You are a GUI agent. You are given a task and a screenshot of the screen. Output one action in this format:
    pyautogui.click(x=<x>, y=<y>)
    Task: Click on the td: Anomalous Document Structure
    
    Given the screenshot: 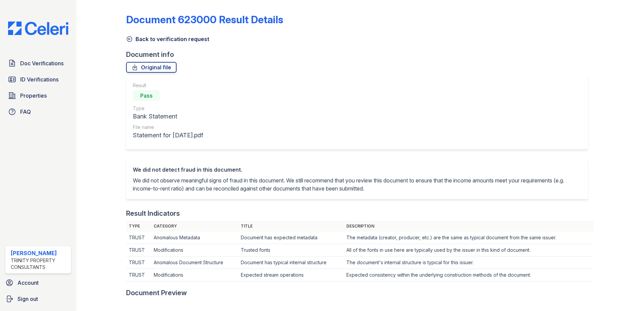 What is the action you would take?
    pyautogui.click(x=194, y=262)
    